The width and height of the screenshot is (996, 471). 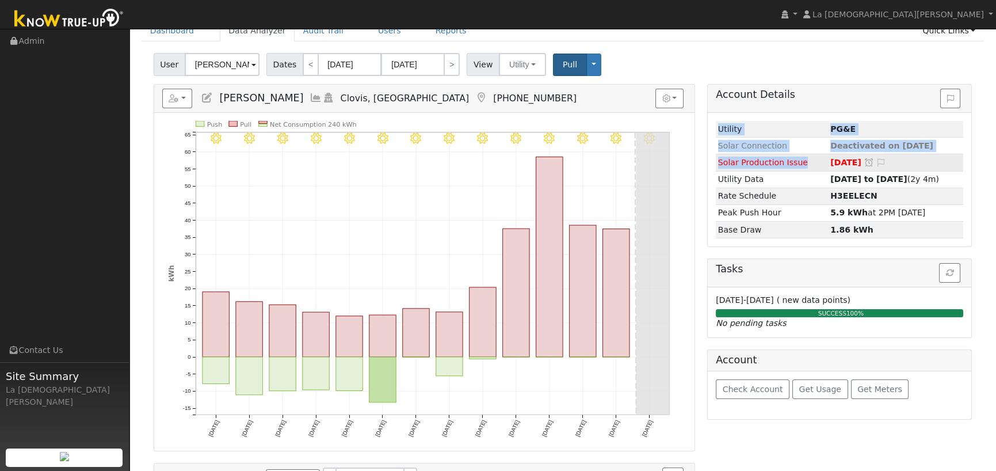 I want to click on a: Map, so click(x=481, y=98).